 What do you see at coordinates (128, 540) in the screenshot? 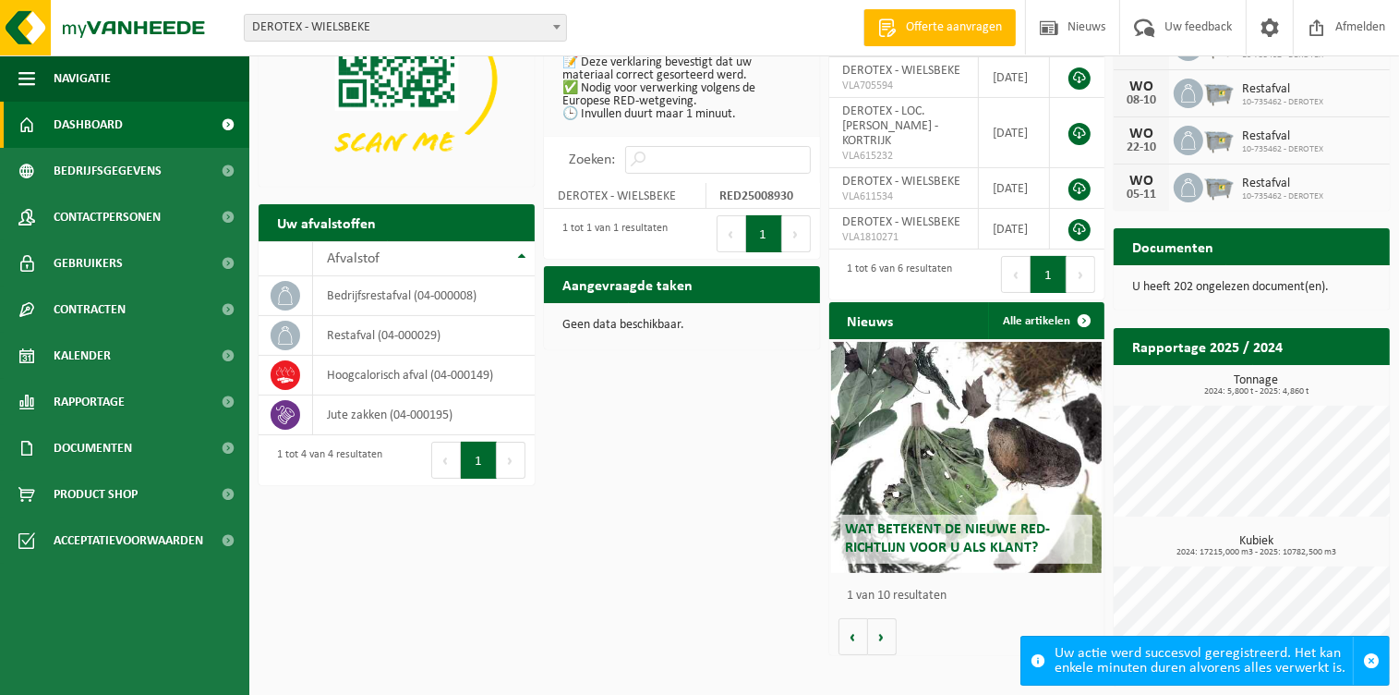
I see `span: Acceptatievoorwaarden` at bounding box center [128, 540].